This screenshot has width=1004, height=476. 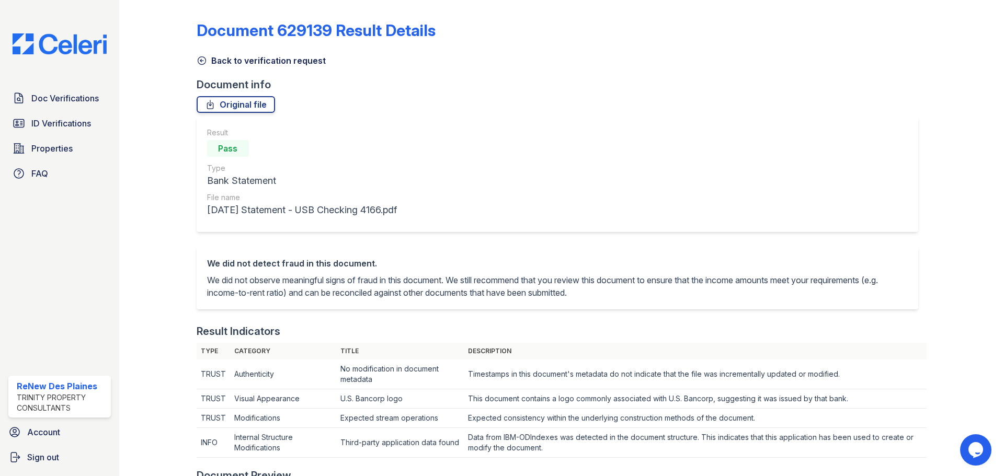 I want to click on td: Expected consistency within the underlying construction methods of the document., so click(x=695, y=418).